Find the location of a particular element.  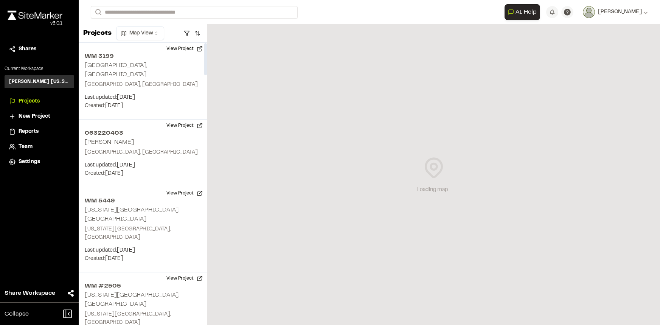

div: Loading map... is located at coordinates (433, 190).